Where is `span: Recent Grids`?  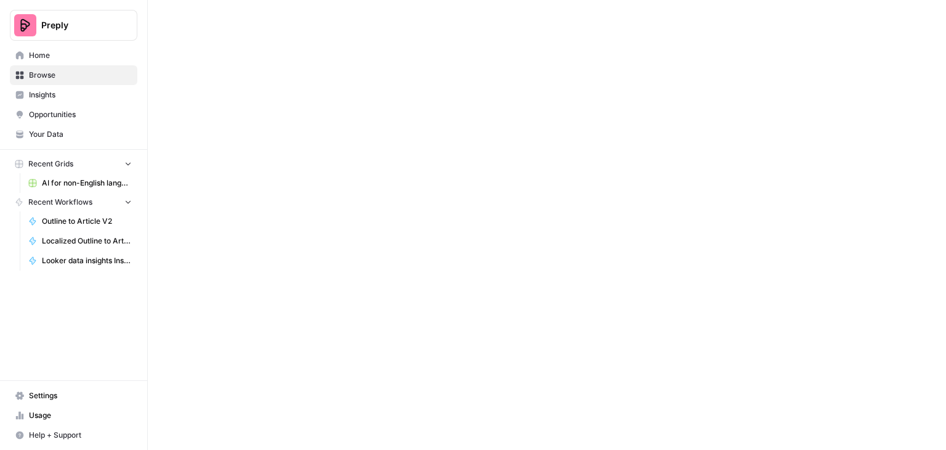 span: Recent Grids is located at coordinates (51, 164).